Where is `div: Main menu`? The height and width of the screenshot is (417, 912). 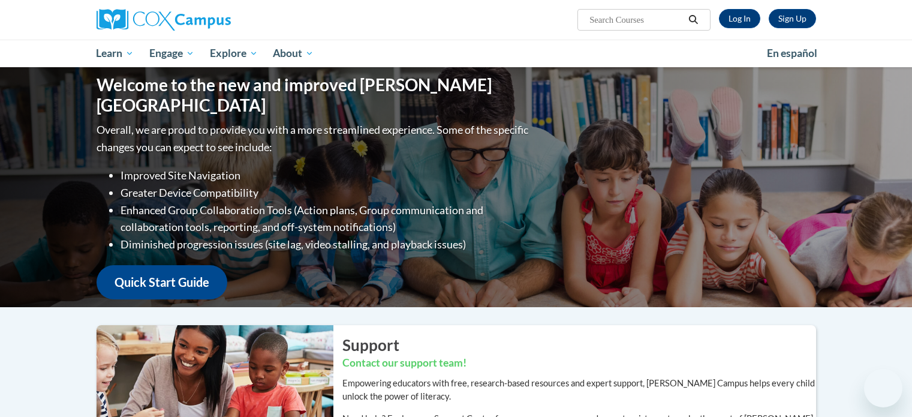 div: Main menu is located at coordinates (456, 53).